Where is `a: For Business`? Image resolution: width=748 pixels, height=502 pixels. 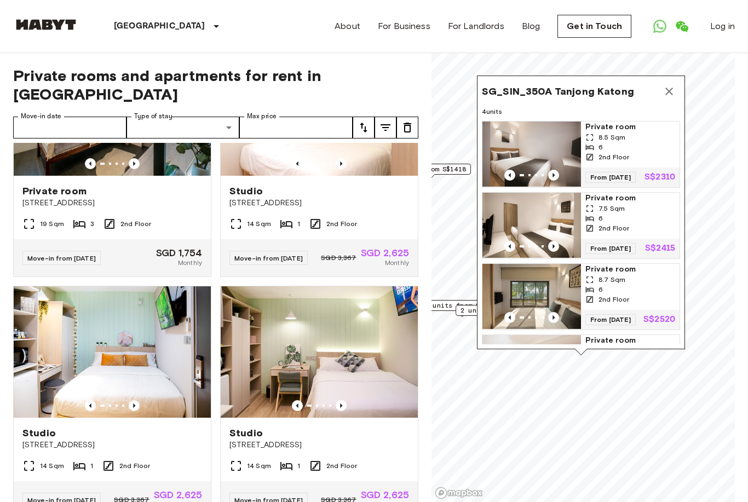 a: For Business is located at coordinates (404, 26).